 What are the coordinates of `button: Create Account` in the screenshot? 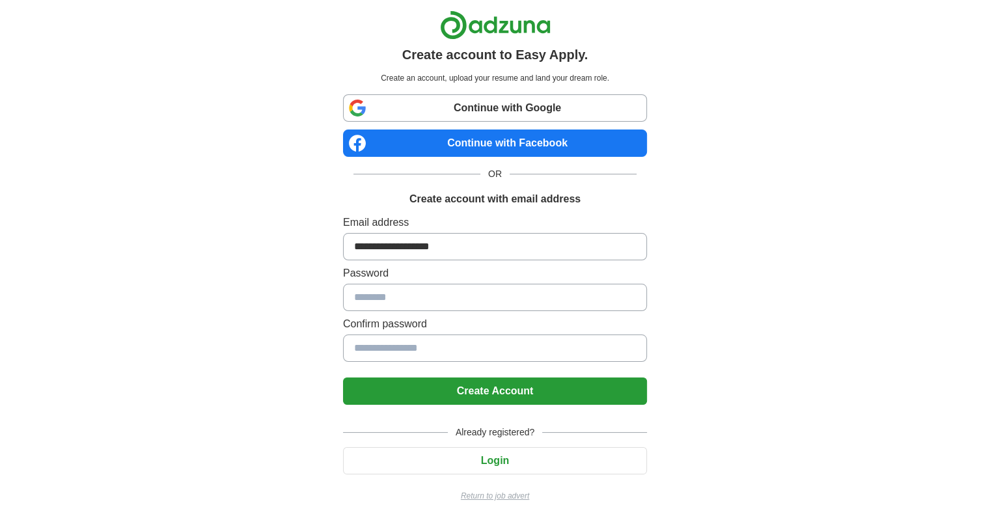 It's located at (495, 391).